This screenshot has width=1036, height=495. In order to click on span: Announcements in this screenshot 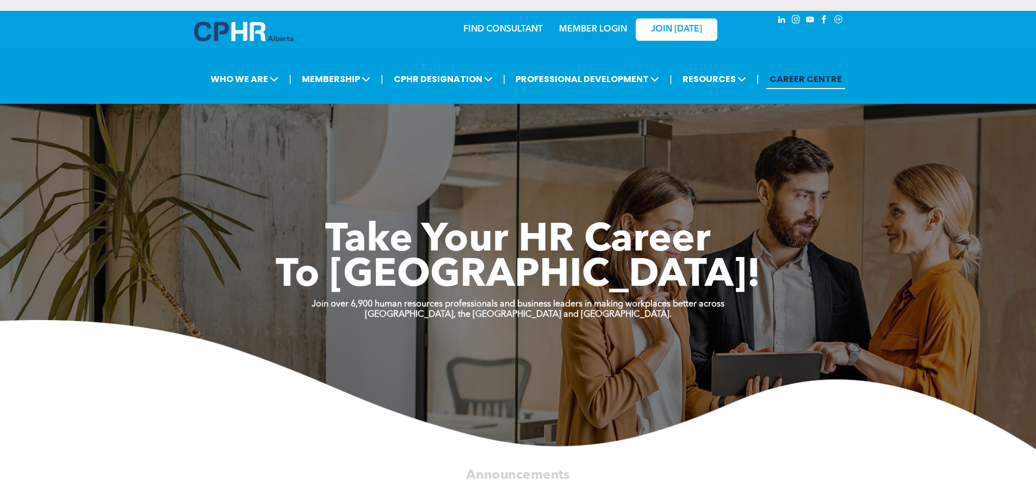, I will do `click(518, 475)`.